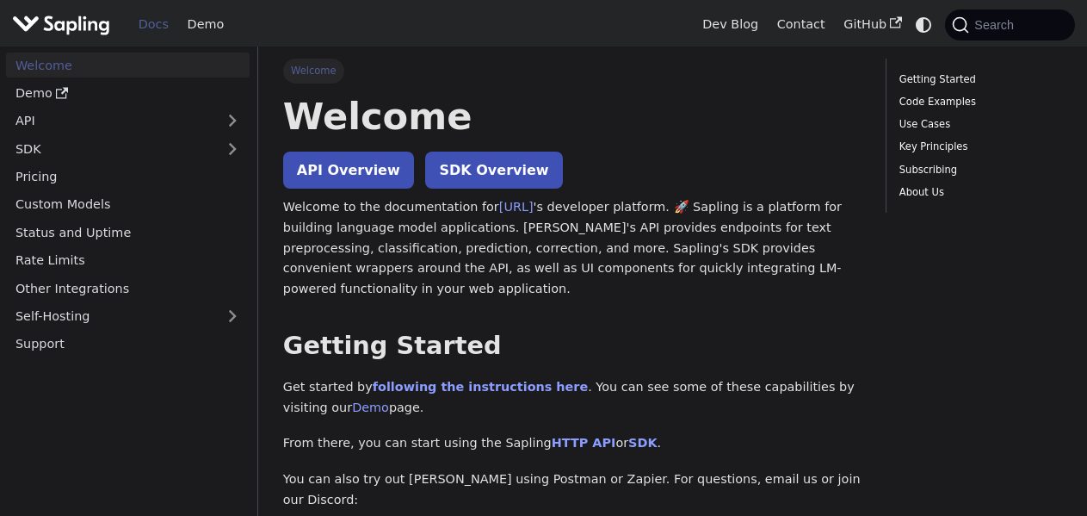  Describe the element at coordinates (127, 232) in the screenshot. I see `a: Status and Uptime` at that location.